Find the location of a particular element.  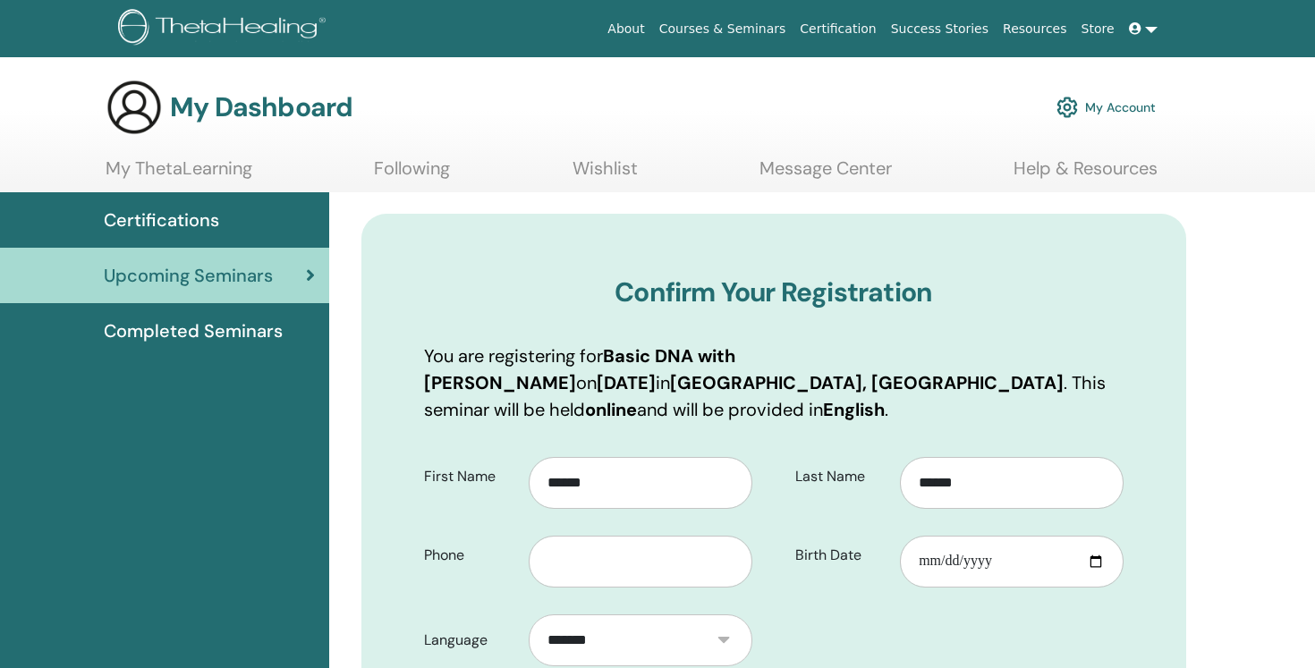

a: My Account is located at coordinates (1106, 107).